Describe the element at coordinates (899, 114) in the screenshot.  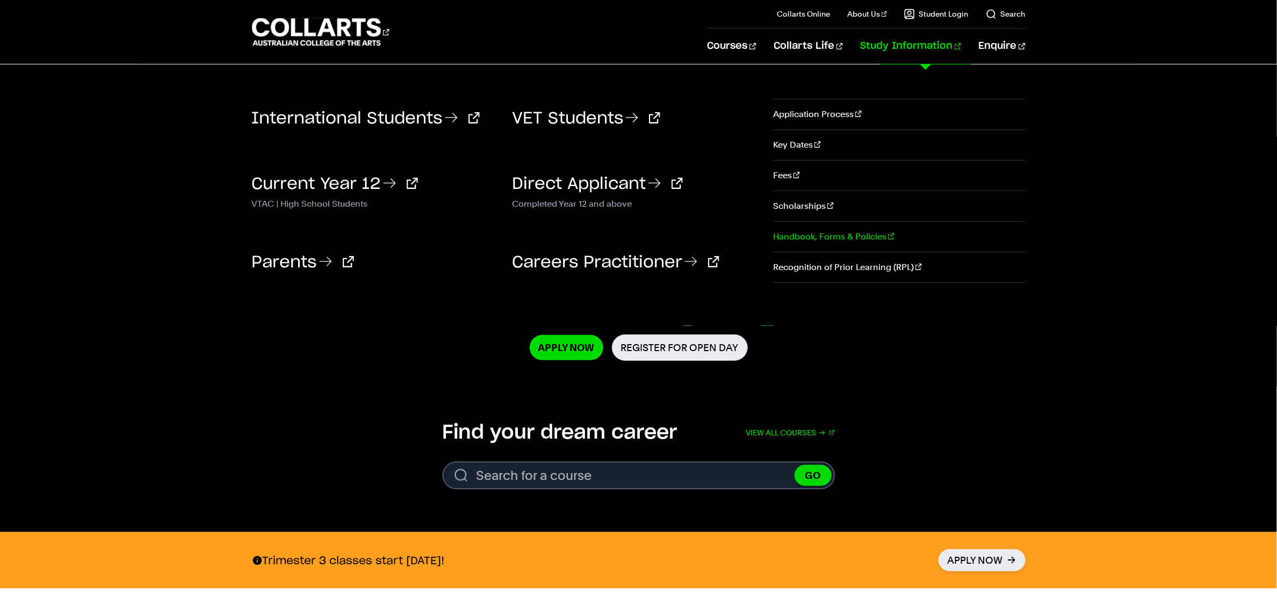
I see `a: Application Process` at that location.